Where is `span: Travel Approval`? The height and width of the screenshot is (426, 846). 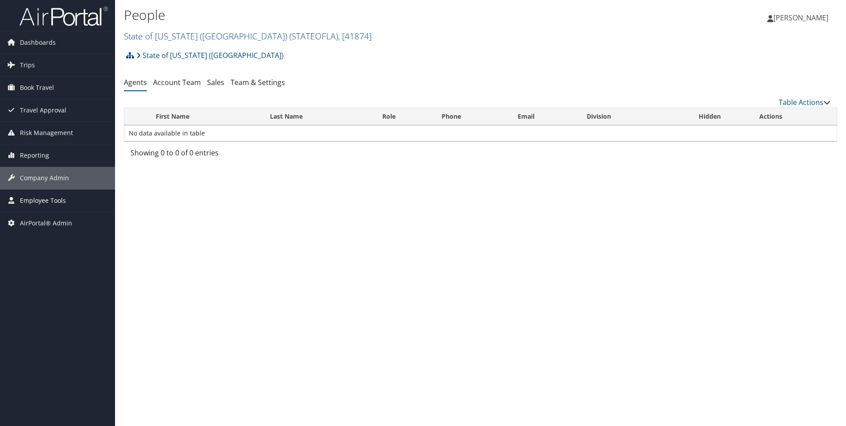
span: Travel Approval is located at coordinates (43, 110).